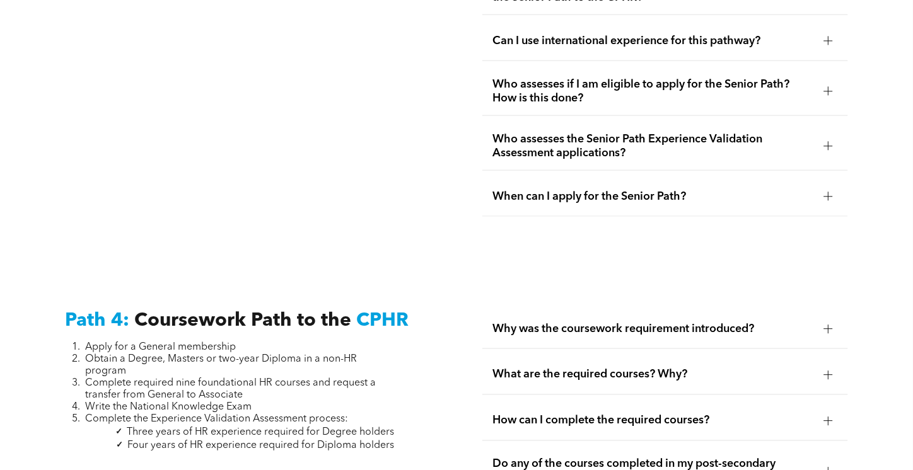  What do you see at coordinates (382, 321) in the screenshot?
I see `span: CPHR` at bounding box center [382, 321].